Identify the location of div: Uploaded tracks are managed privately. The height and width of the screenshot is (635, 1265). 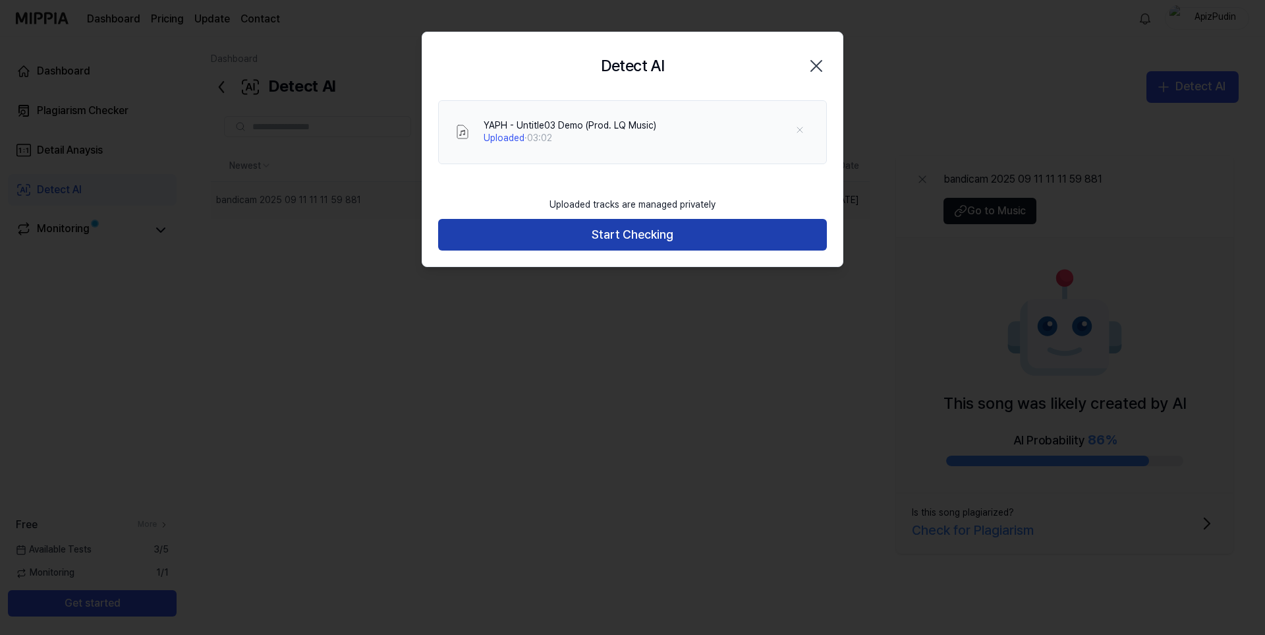
(633, 205).